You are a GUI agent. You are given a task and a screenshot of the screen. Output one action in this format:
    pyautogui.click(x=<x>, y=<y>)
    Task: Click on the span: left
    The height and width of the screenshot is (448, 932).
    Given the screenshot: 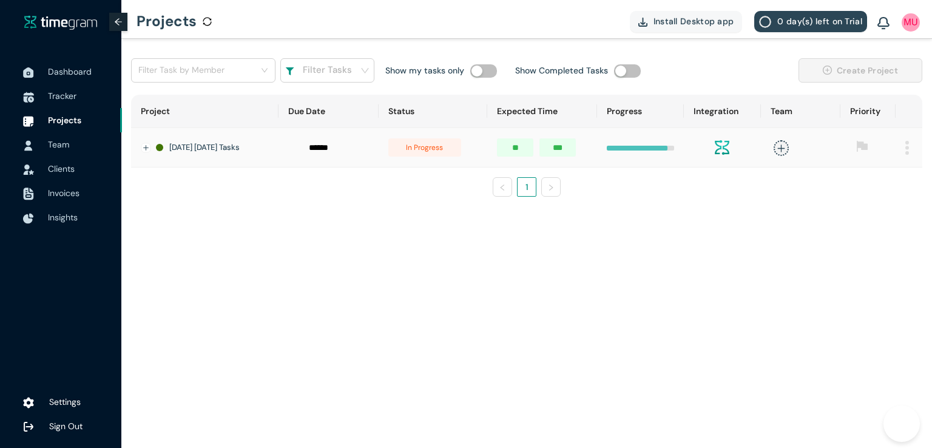 What is the action you would take?
    pyautogui.click(x=503, y=188)
    